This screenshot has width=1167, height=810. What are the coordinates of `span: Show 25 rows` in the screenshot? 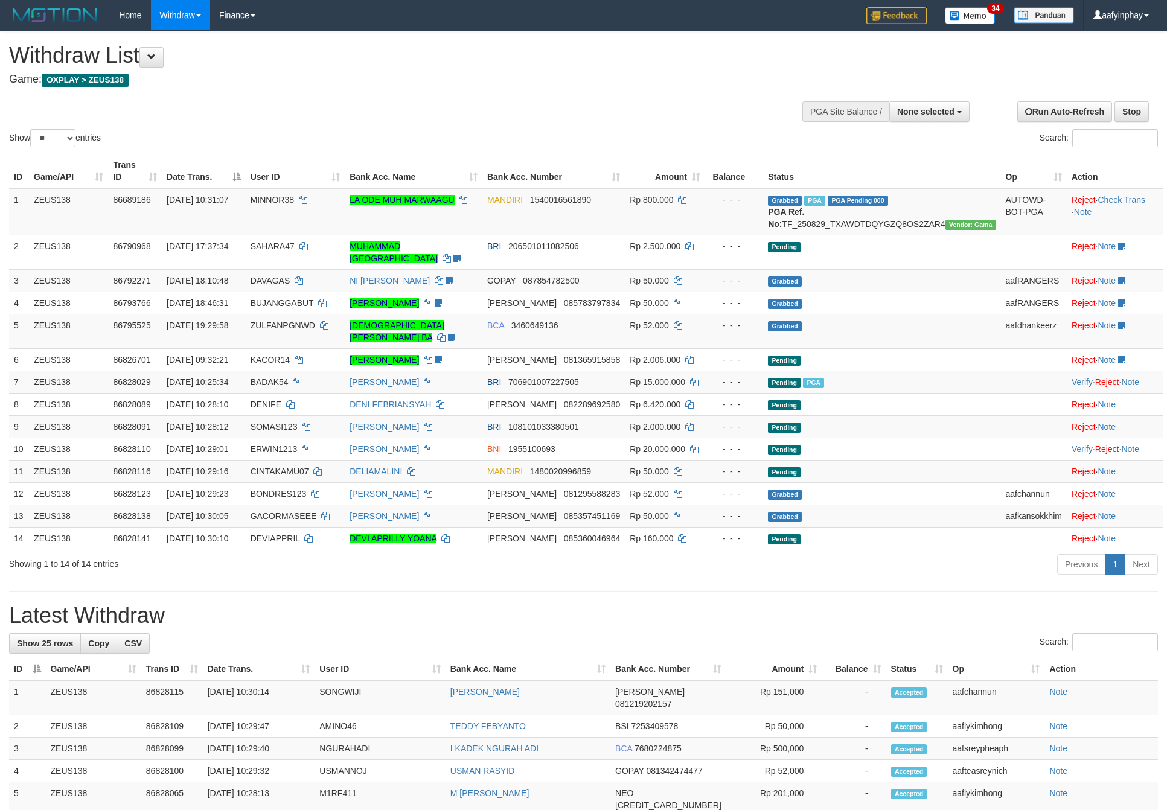 It's located at (45, 644).